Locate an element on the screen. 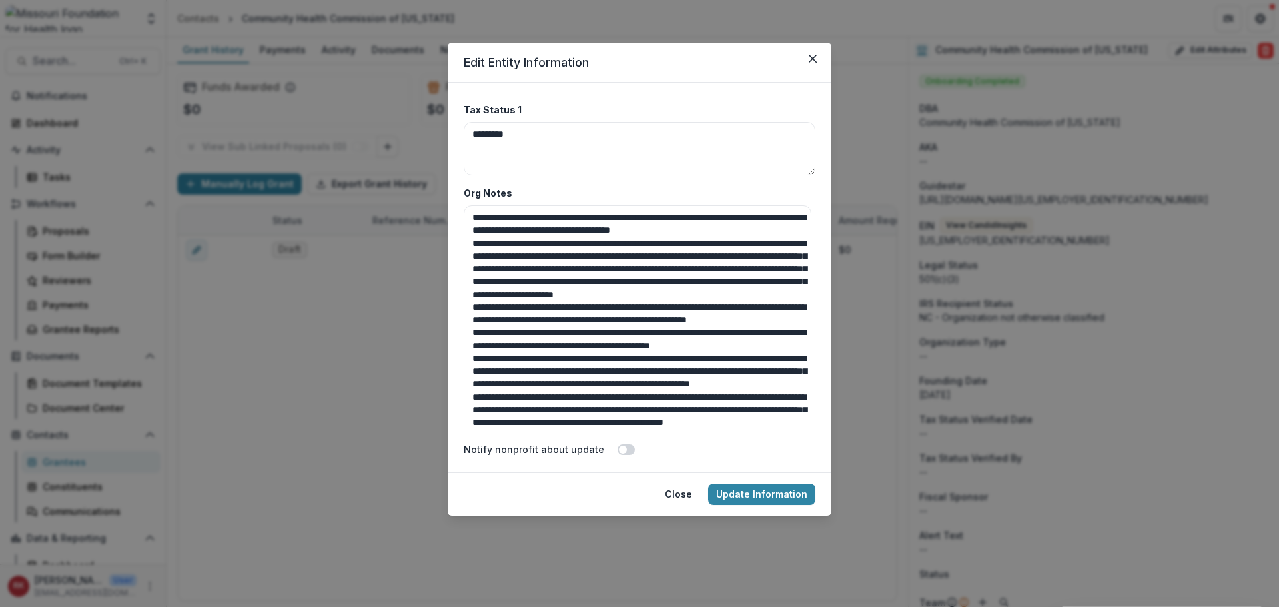 The height and width of the screenshot is (607, 1279). button: Update Information is located at coordinates (761, 494).